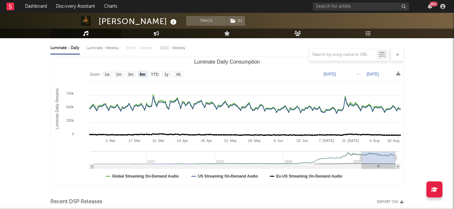 The width and height of the screenshot is (454, 209). I want to click on button: Export CSV, so click(390, 202).